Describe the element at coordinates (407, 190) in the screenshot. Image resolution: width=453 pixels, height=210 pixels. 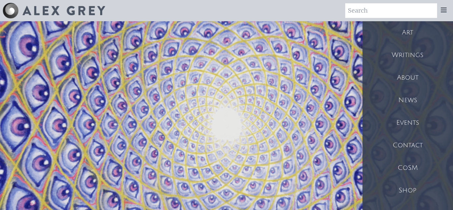
I see `a: Shop` at that location.